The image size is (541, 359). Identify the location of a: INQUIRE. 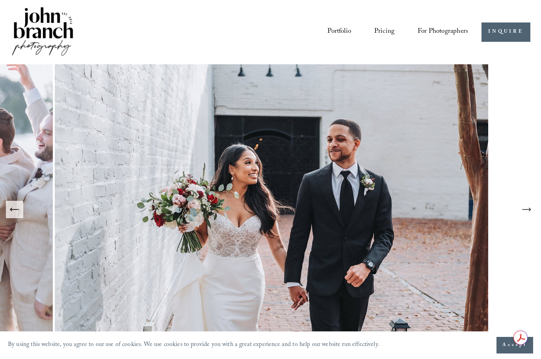
(506, 32).